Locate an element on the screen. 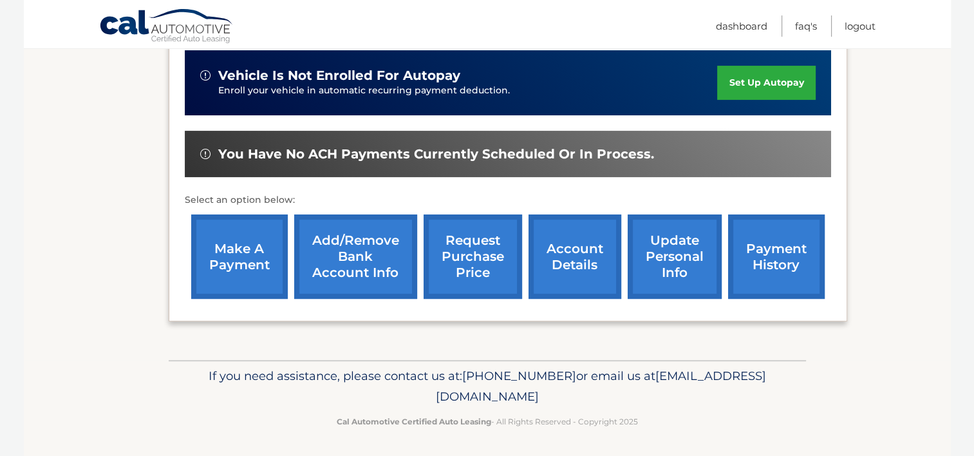 The image size is (974, 456). a: FAQ's is located at coordinates (806, 26).